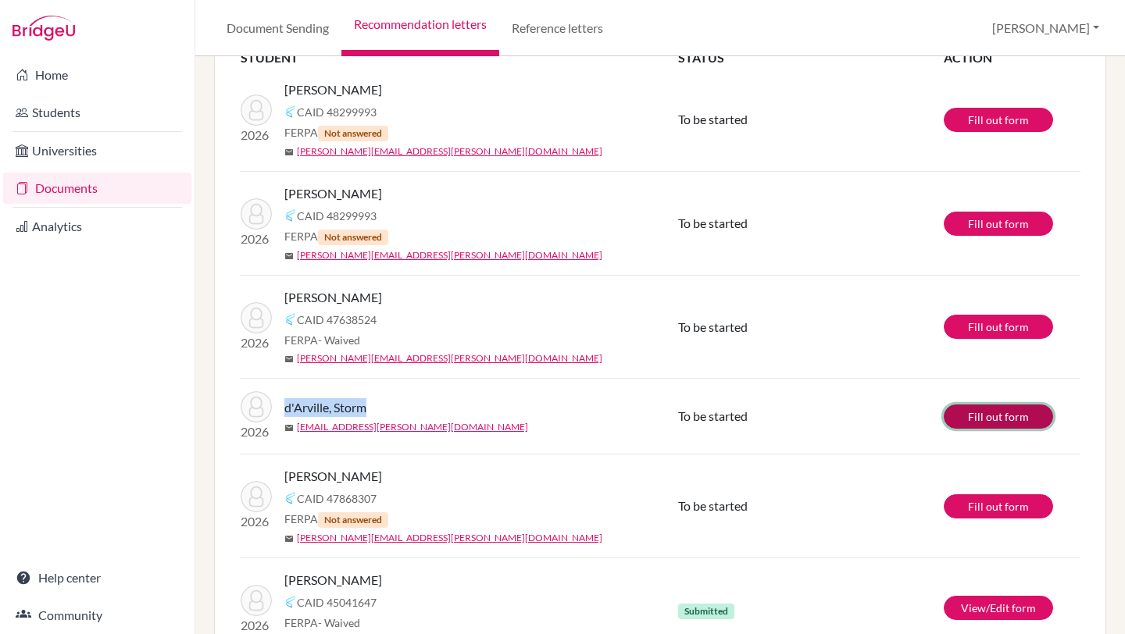 This screenshot has height=634, width=1125. What do you see at coordinates (337, 320) in the screenshot?
I see `span: CAID 47638524` at bounding box center [337, 320].